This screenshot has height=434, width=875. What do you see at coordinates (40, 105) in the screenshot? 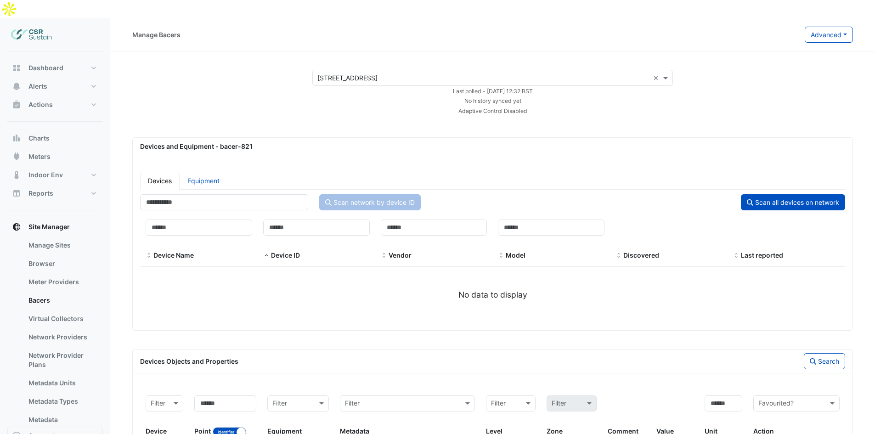
I see `span: Actions` at bounding box center [40, 105].